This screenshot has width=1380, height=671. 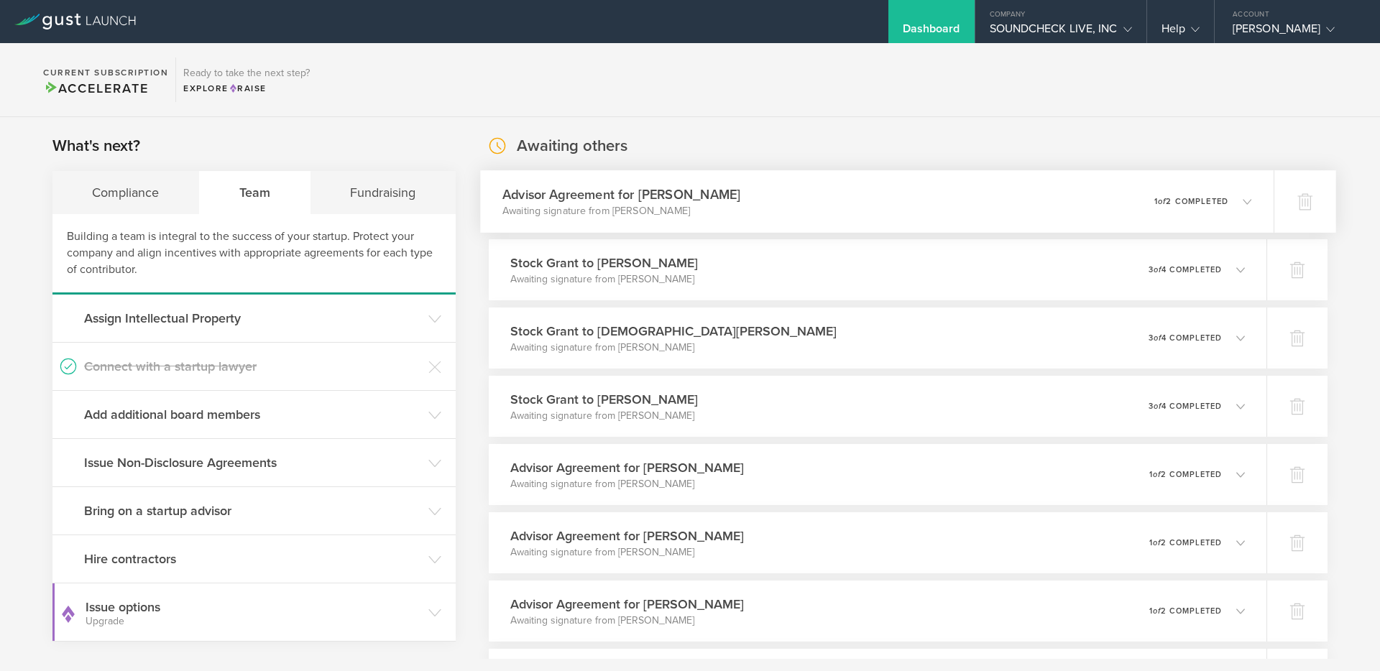 What do you see at coordinates (96, 88) in the screenshot?
I see `span: Accelerate` at bounding box center [96, 88].